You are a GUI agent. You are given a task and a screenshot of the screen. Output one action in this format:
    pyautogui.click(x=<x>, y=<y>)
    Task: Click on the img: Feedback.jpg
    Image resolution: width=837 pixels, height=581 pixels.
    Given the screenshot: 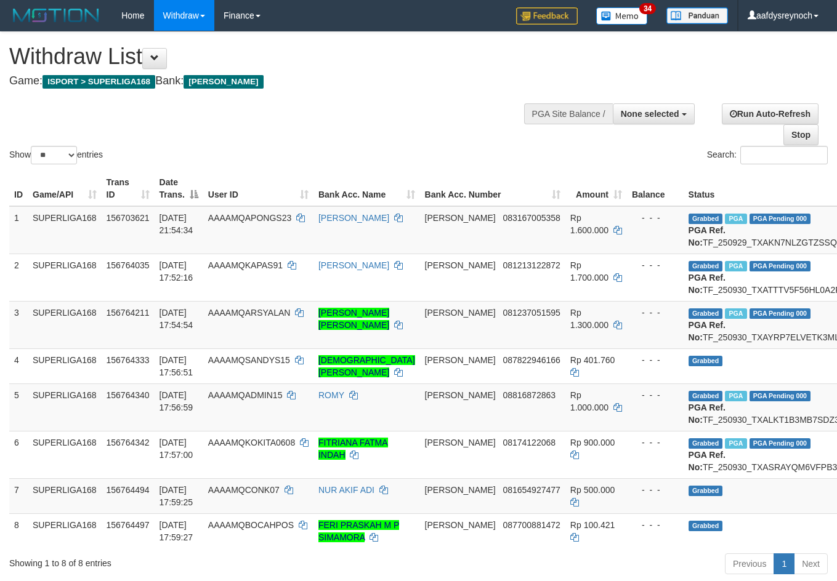 What is the action you would take?
    pyautogui.click(x=547, y=16)
    